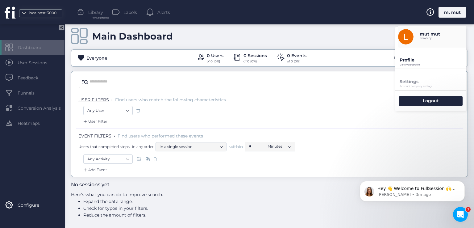  Describe the element at coordinates (67, 21) in the screenshot. I see `p: Hey 👋 Welcome to FullSession 🙌 Take a look around! If you have any questions, just reply to this ...` at that location.